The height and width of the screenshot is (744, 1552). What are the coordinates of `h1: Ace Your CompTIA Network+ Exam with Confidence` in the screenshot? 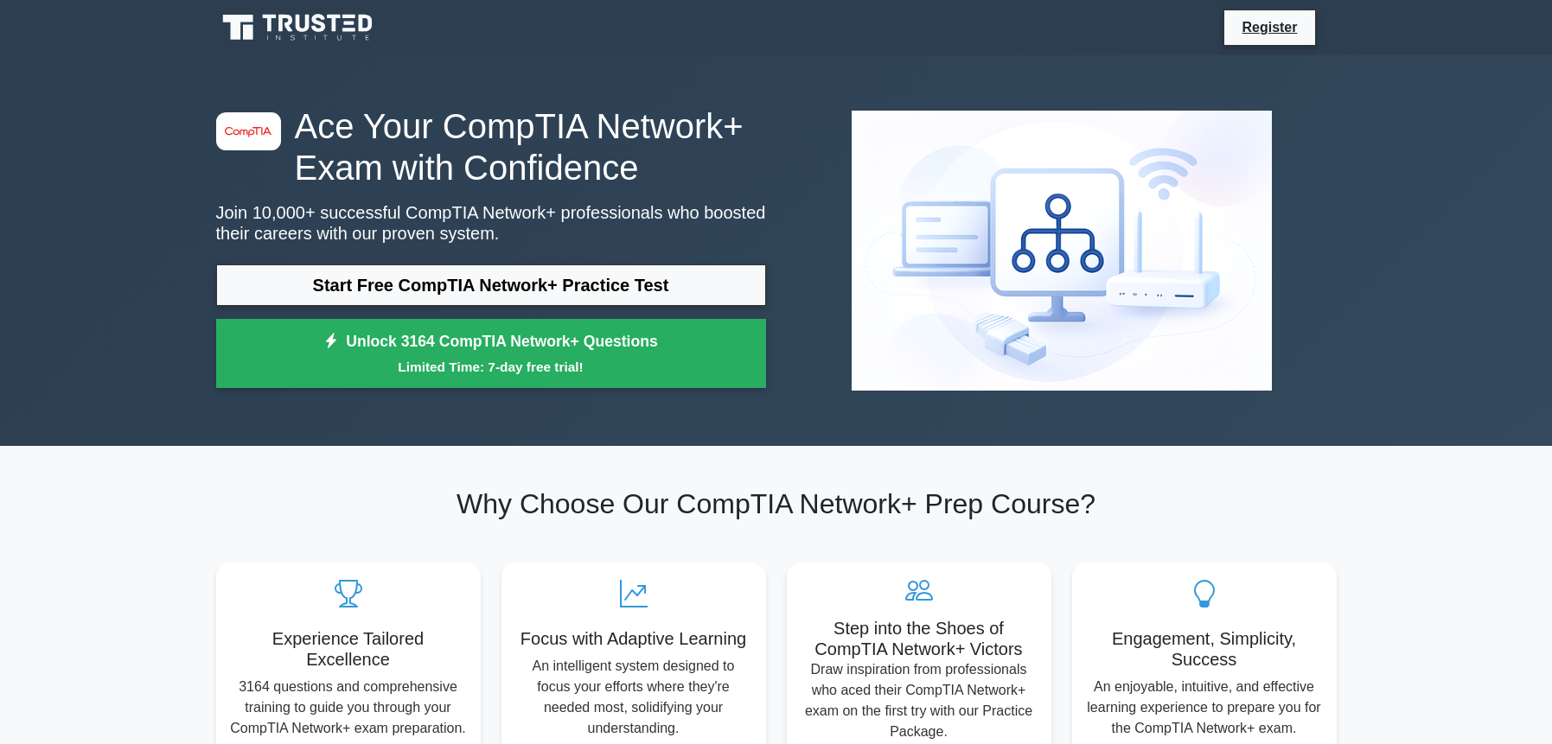 It's located at (491, 147).